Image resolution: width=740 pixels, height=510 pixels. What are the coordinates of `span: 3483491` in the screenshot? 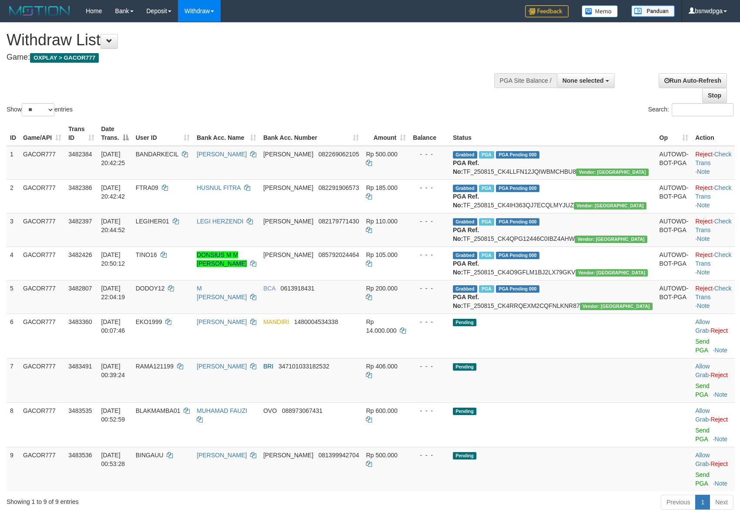 It's located at (80, 366).